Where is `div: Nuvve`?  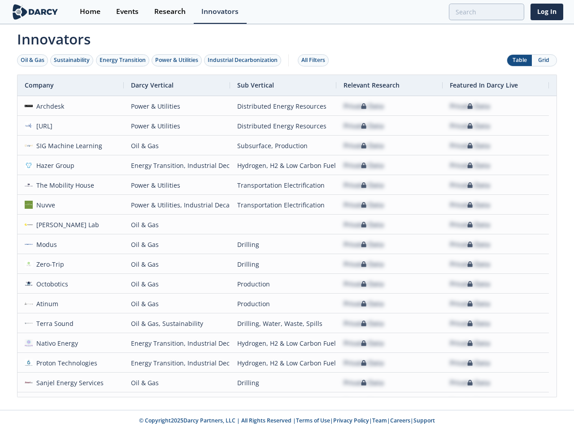
div: Nuvve is located at coordinates (44, 205).